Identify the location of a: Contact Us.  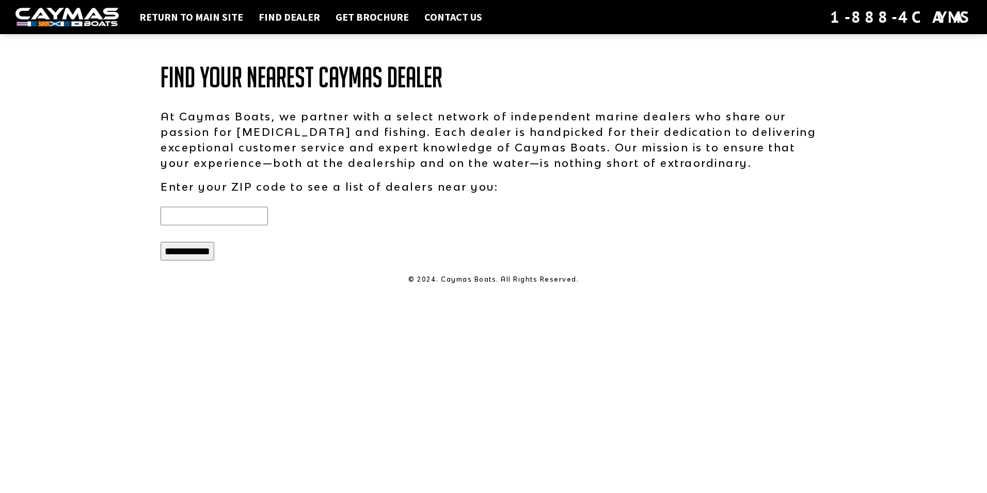
(453, 17).